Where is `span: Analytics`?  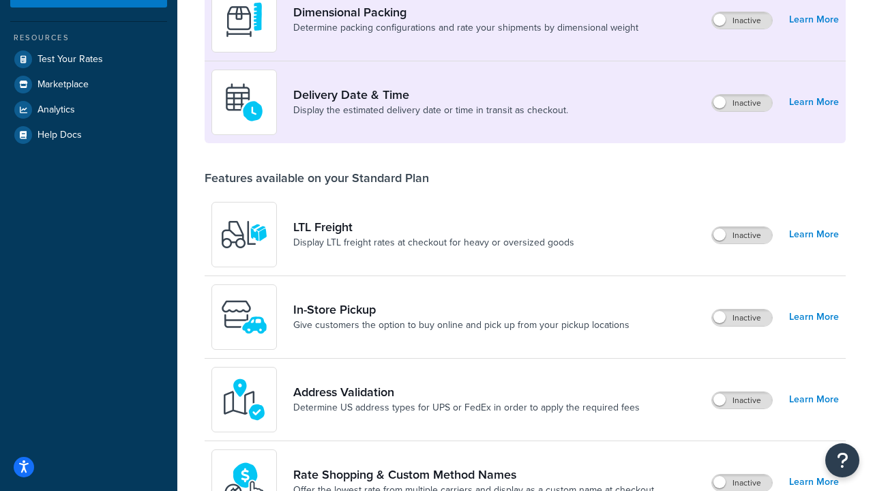 span: Analytics is located at coordinates (56, 110).